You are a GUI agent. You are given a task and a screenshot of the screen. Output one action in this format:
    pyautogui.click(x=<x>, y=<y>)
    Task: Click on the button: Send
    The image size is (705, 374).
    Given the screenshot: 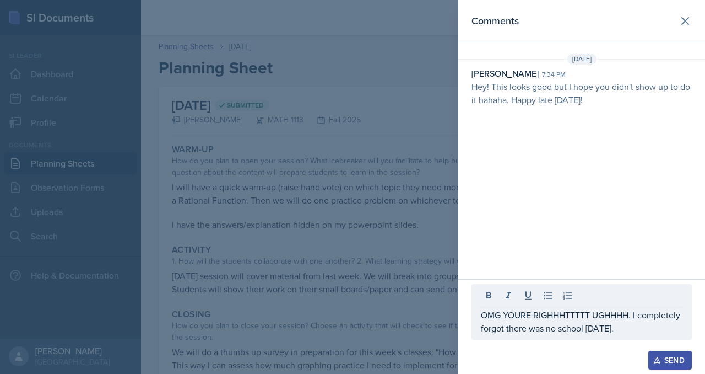 What is the action you would take?
    pyautogui.click(x=670, y=360)
    